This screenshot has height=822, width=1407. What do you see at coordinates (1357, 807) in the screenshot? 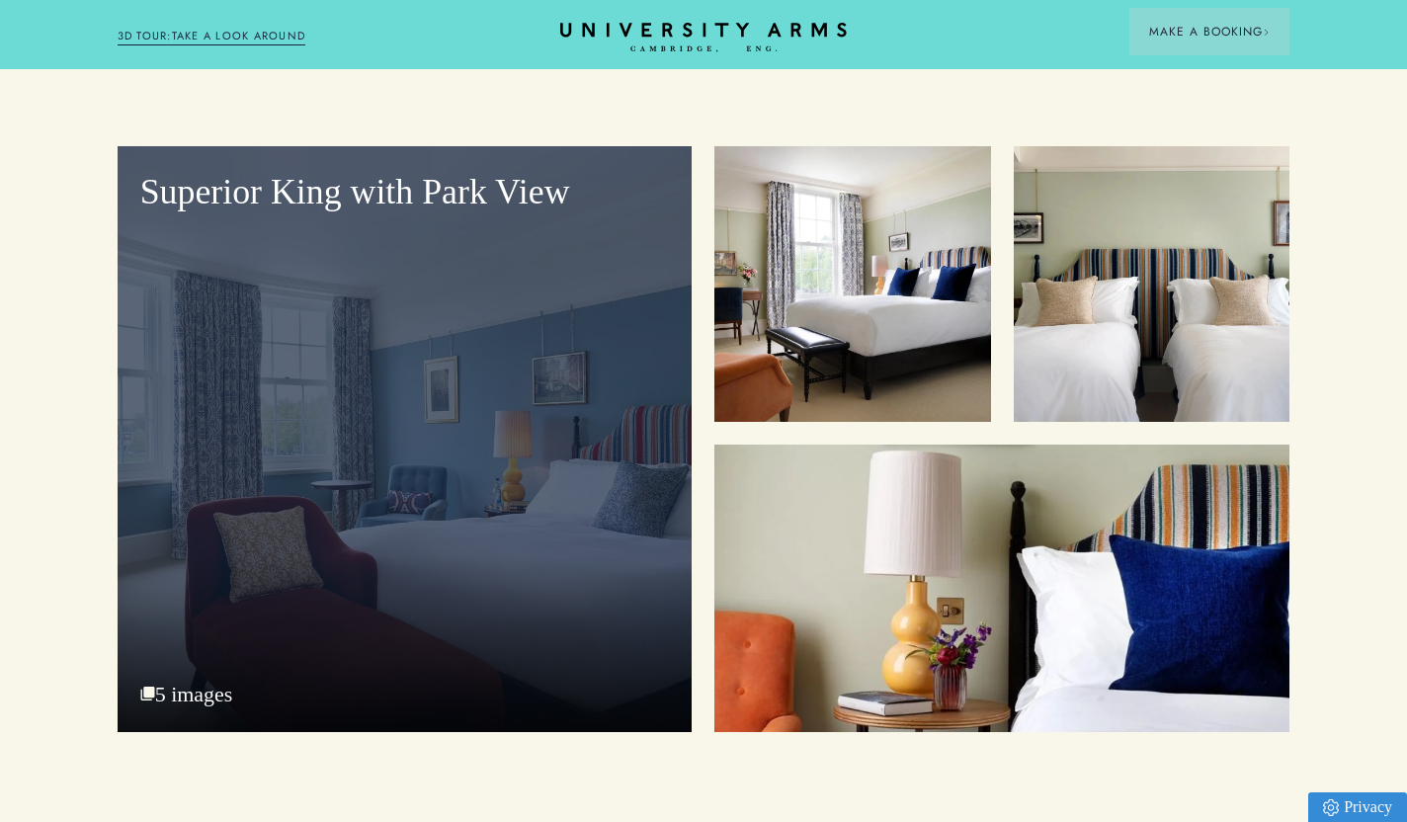
I see `a: Privacy` at bounding box center [1357, 807].